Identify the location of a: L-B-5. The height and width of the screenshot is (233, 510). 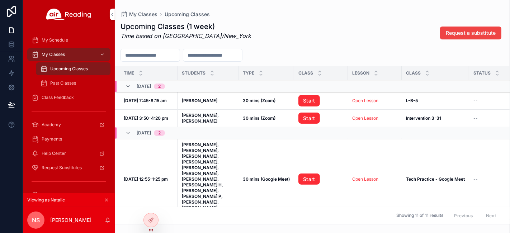
(435, 101).